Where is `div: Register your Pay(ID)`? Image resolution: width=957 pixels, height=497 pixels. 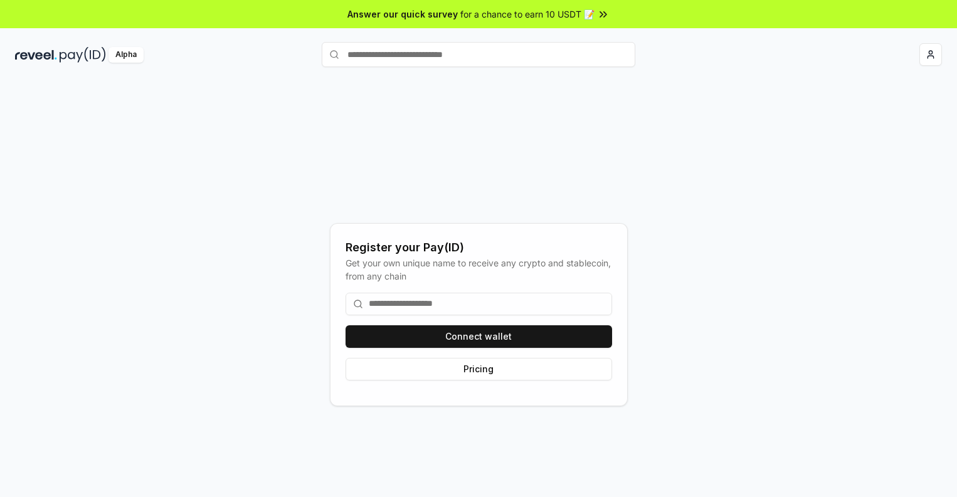
div: Register your Pay(ID) is located at coordinates (479, 248).